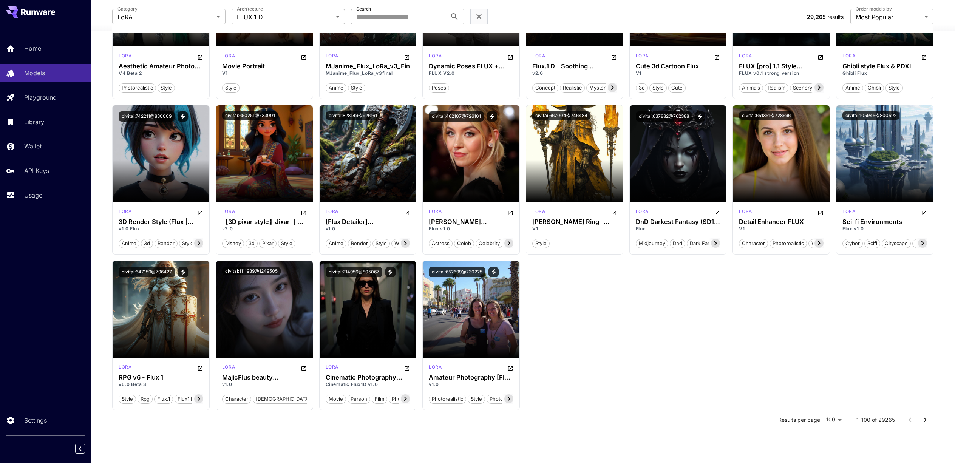  I want to click on button: civitai:651351@728696, so click(766, 116).